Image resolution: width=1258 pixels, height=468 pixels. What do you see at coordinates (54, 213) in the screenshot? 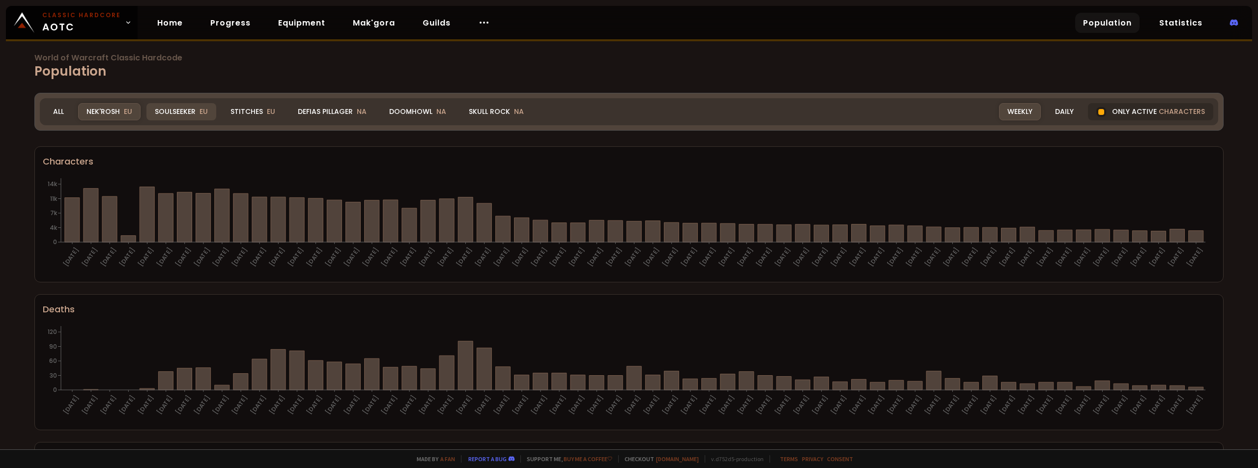
I see `tspan: 7k` at bounding box center [54, 213].